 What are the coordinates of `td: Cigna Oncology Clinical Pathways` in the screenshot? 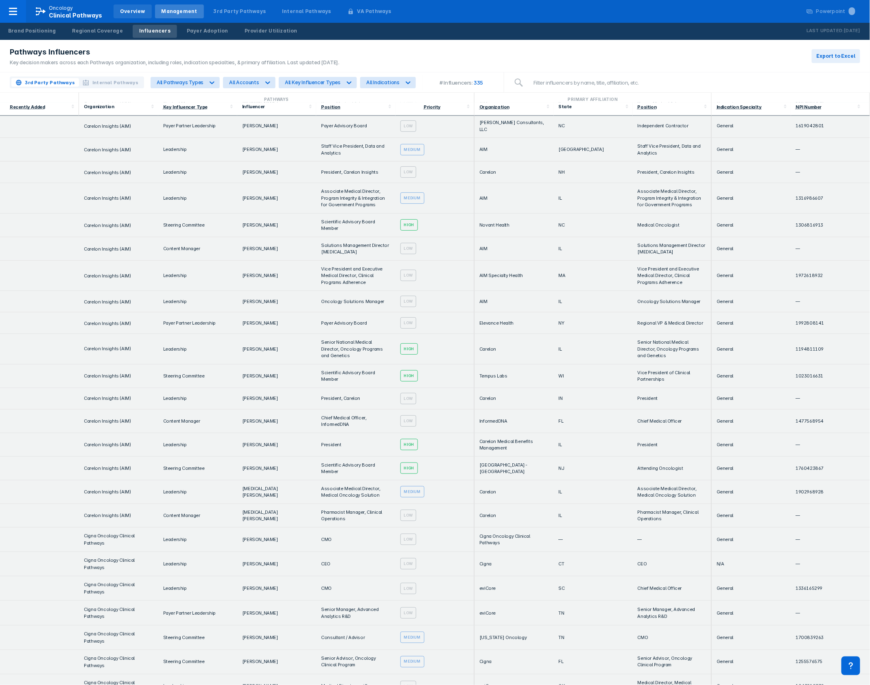 It's located at (514, 540).